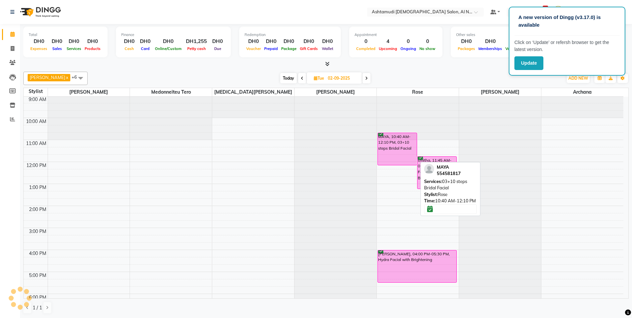 The image size is (632, 318). I want to click on span: Gift Cards, so click(309, 49).